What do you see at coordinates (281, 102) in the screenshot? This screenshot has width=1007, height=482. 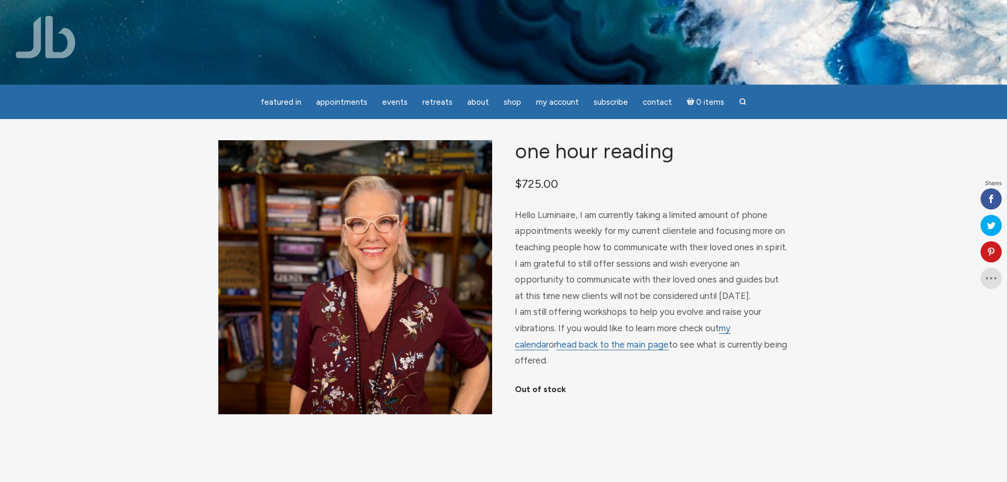 I see `span: featured in` at bounding box center [281, 102].